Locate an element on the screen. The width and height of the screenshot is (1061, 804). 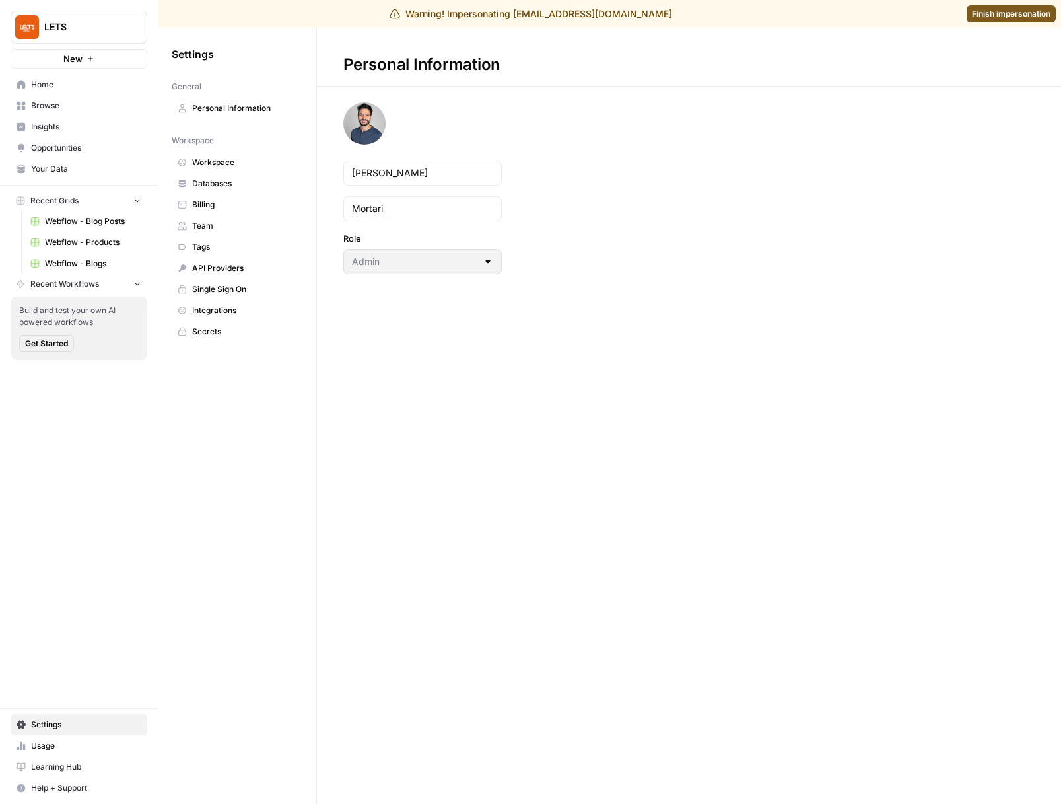
a: Browse is located at coordinates (79, 106).